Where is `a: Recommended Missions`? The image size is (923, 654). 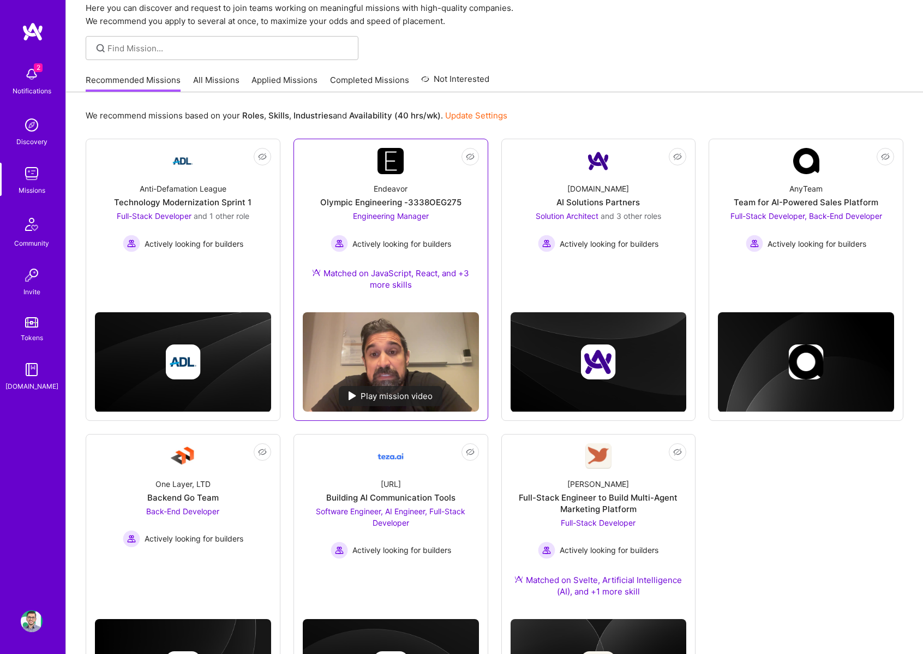 a: Recommended Missions is located at coordinates (133, 83).